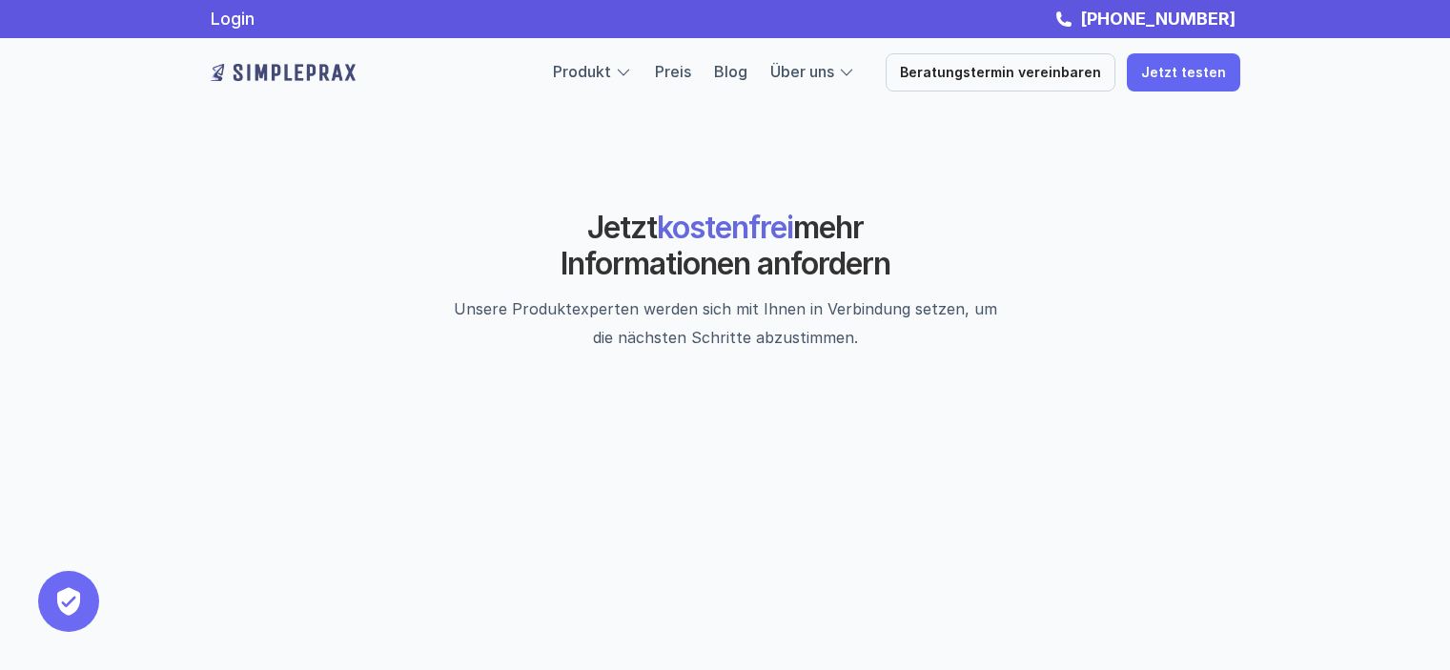 The width and height of the screenshot is (1450, 670). Describe the element at coordinates (730, 72) in the screenshot. I see `a: Blog` at that location.